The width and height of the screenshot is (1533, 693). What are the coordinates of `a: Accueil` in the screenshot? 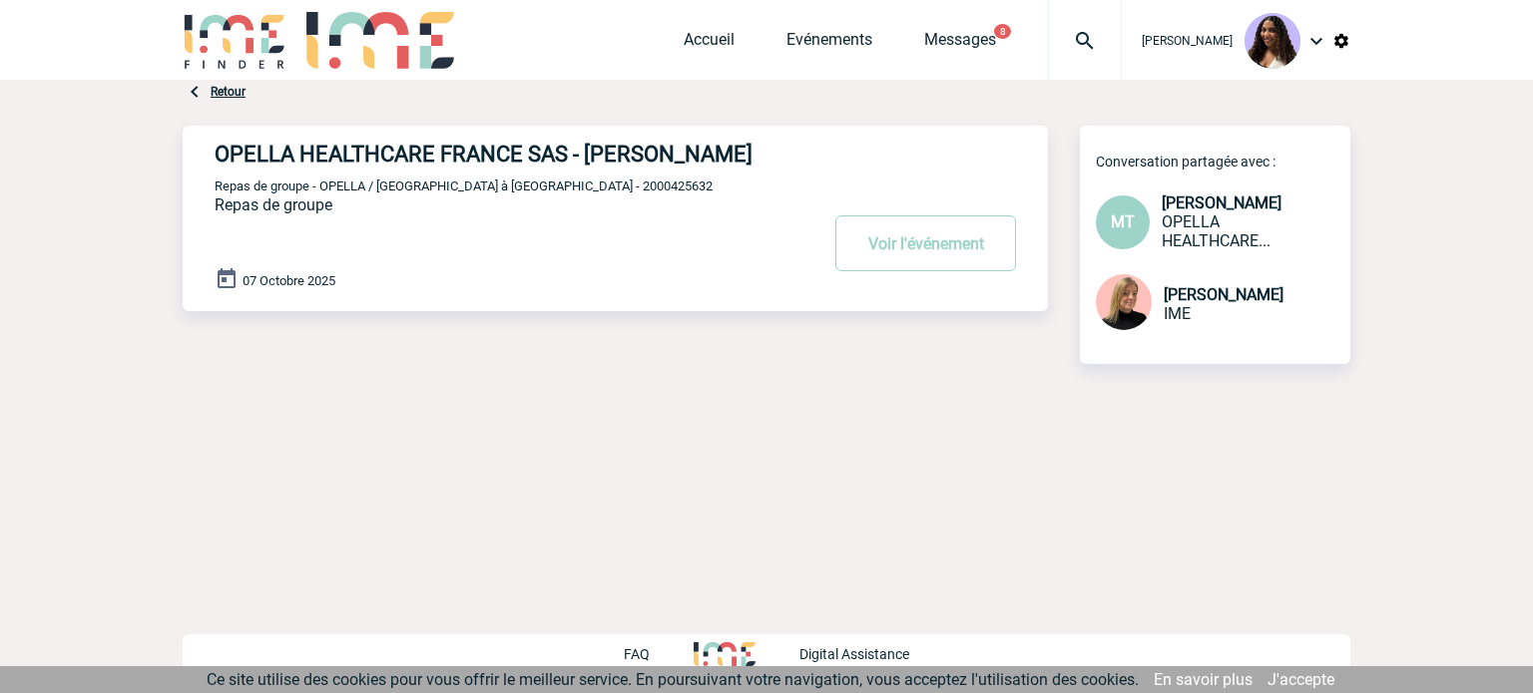 It's located at (708, 44).